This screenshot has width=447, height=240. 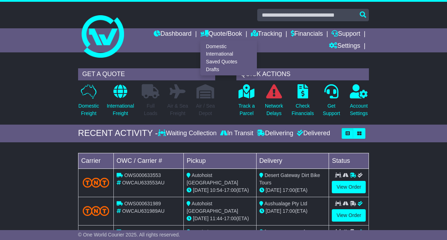 I want to click on a: AccountSettings, so click(x=359, y=102).